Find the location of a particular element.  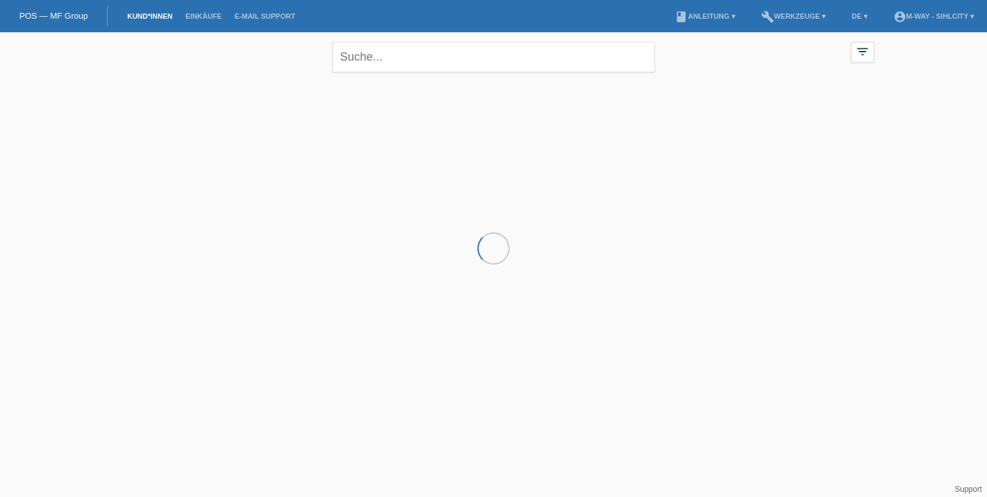

a: DE ▾ is located at coordinates (859, 16).